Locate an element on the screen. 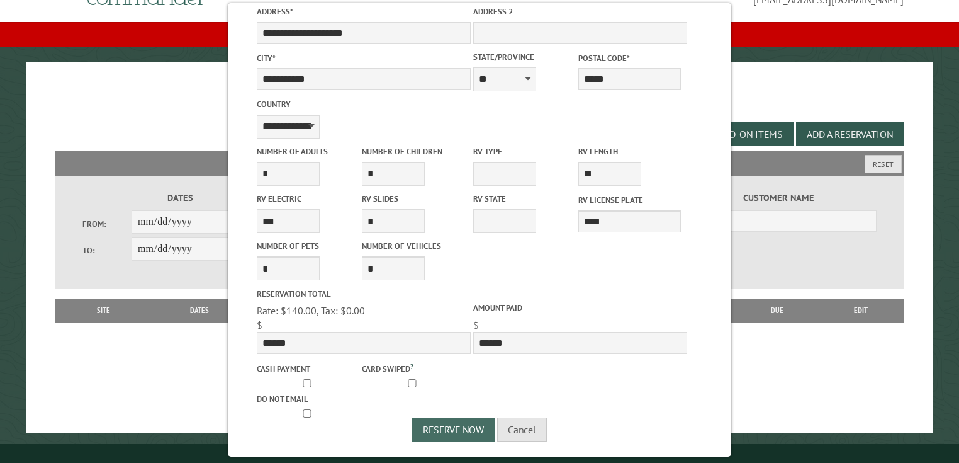  label: Cash payment is located at coordinates (308, 368).